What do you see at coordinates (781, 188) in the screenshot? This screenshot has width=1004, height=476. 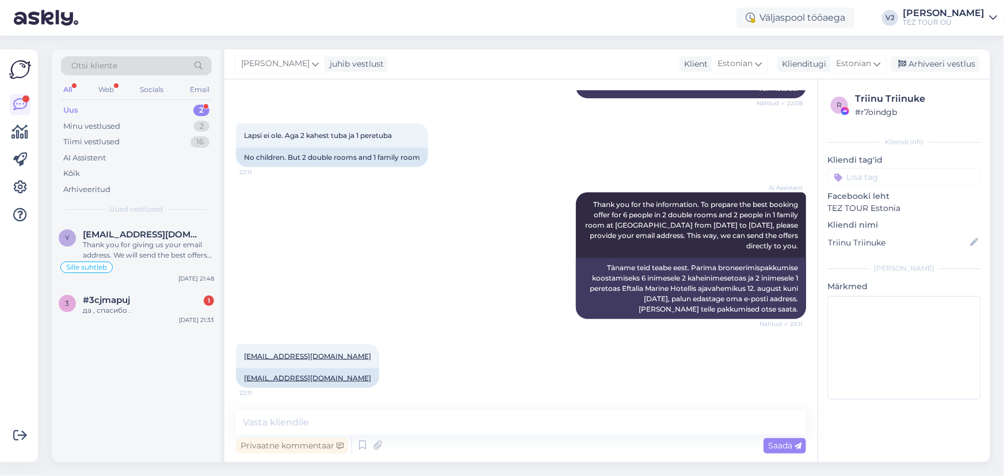 I see `span: AI Assistent` at bounding box center [781, 188].